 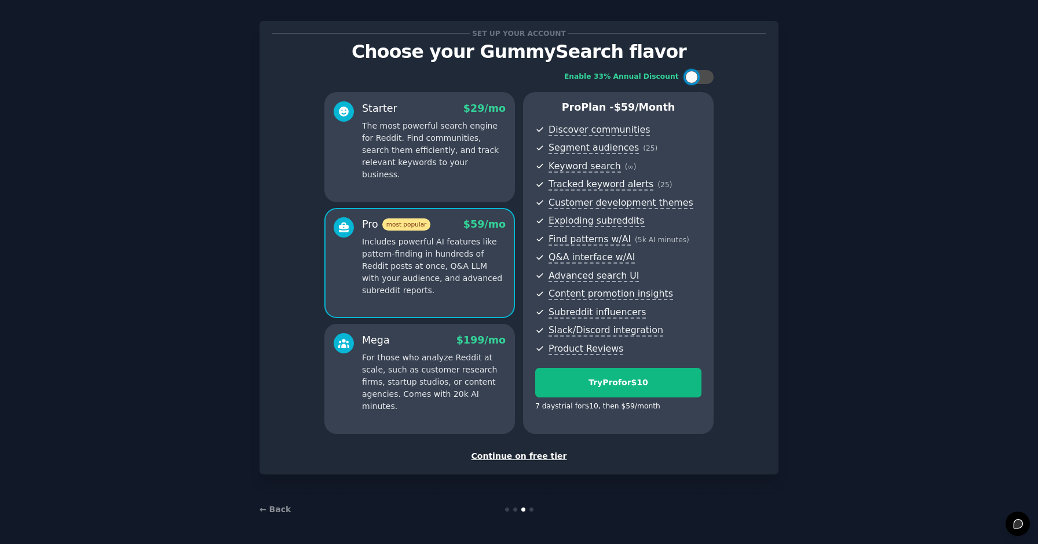 I want to click on span: $ 59 /month, so click(x=645, y=107).